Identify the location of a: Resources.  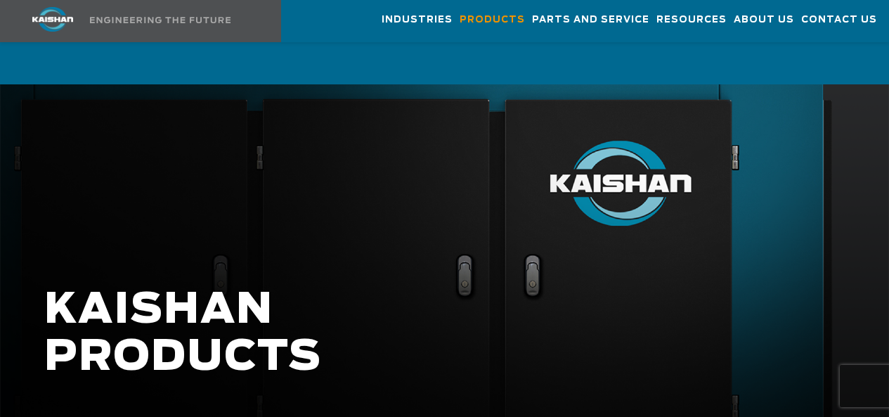
(691, 20).